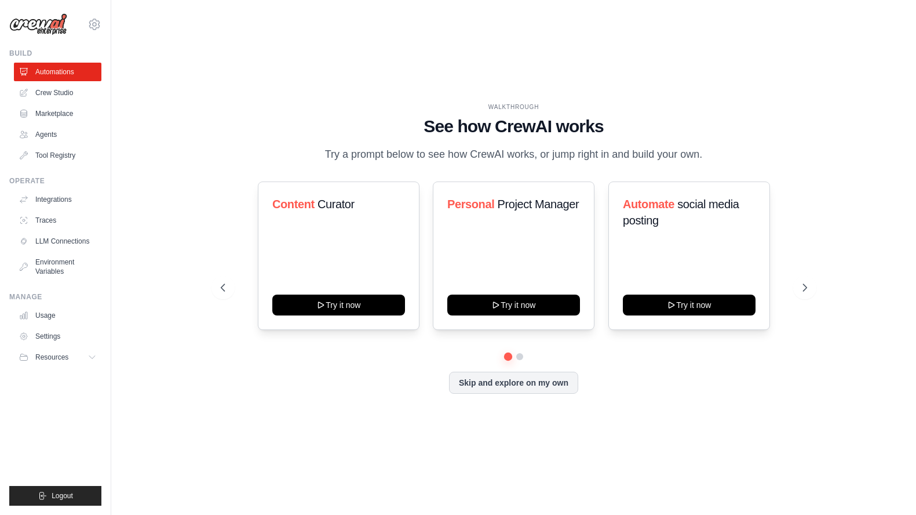 The image size is (916, 515). What do you see at coordinates (57, 315) in the screenshot?
I see `a: Usage` at bounding box center [57, 315].